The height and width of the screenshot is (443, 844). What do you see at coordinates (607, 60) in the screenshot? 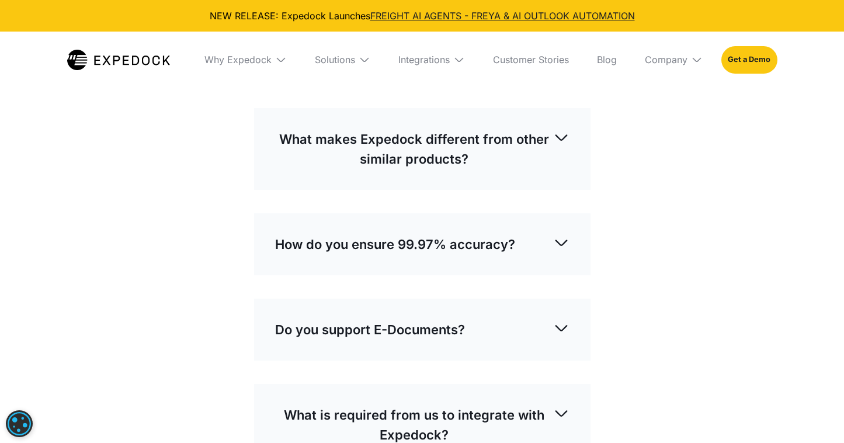
I see `a: Blog` at bounding box center [607, 60].